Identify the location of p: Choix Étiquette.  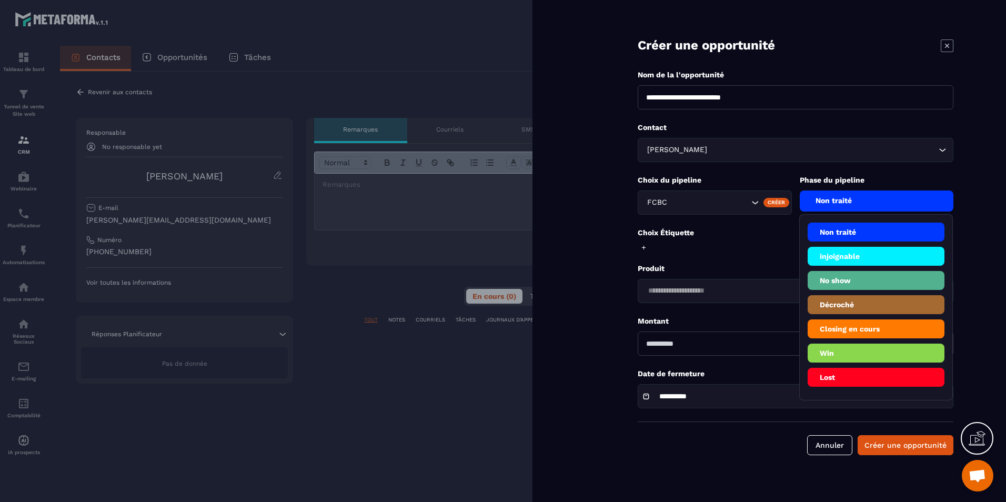
(795, 233).